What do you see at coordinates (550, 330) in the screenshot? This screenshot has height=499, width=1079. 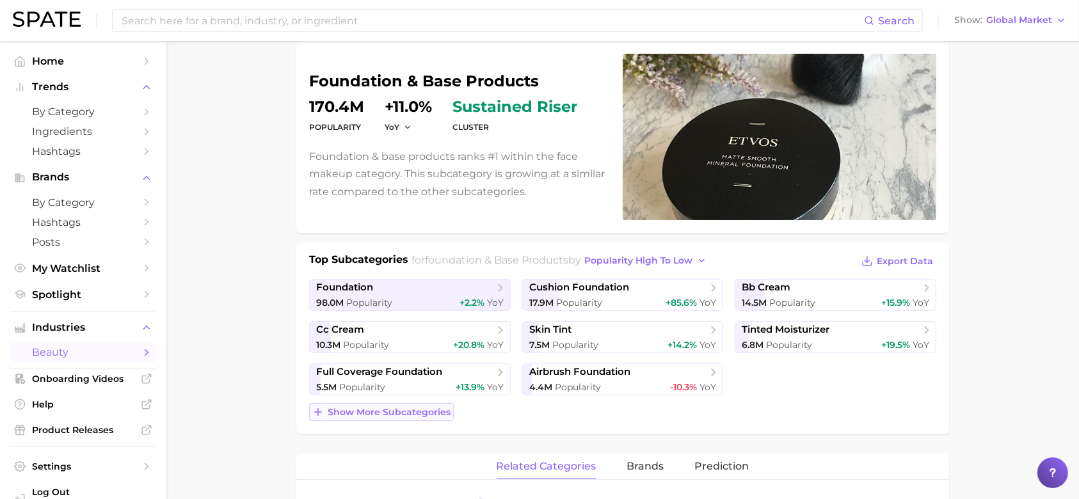 I see `span: skin tint` at bounding box center [550, 330].